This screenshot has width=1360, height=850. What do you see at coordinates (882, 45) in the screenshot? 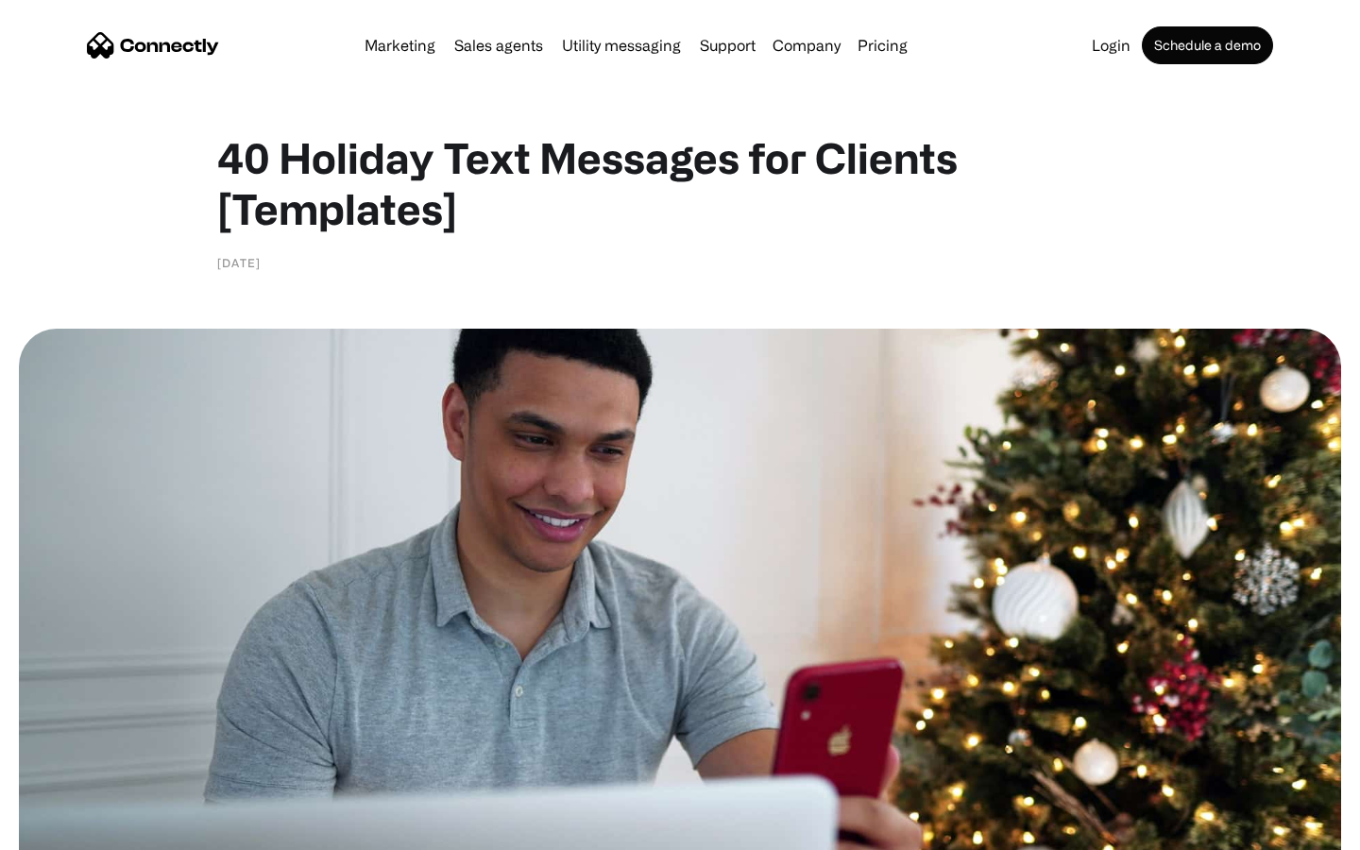
I see `a: Pricing` at bounding box center [882, 45].